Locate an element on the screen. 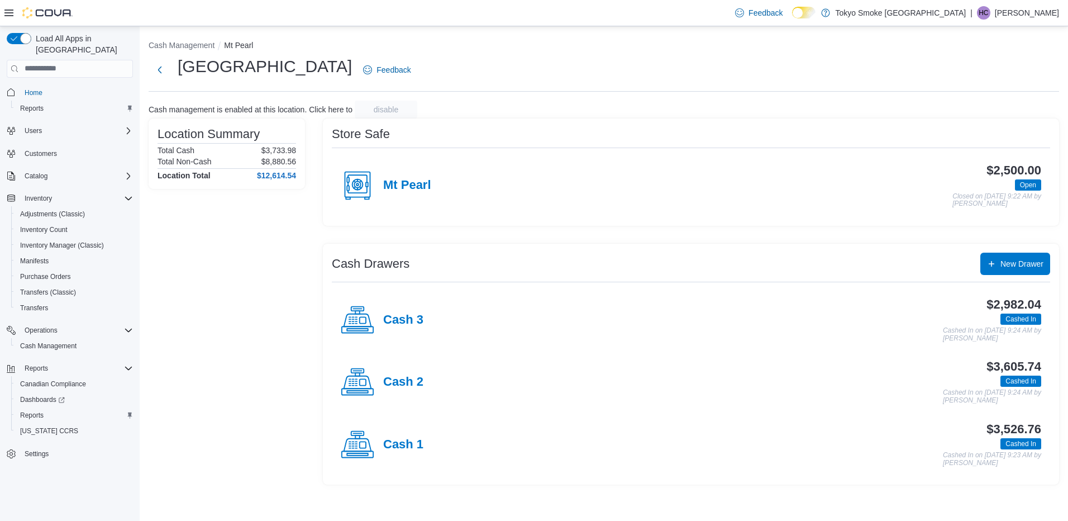 This screenshot has height=521, width=1068. button: Home is located at coordinates (70, 92).